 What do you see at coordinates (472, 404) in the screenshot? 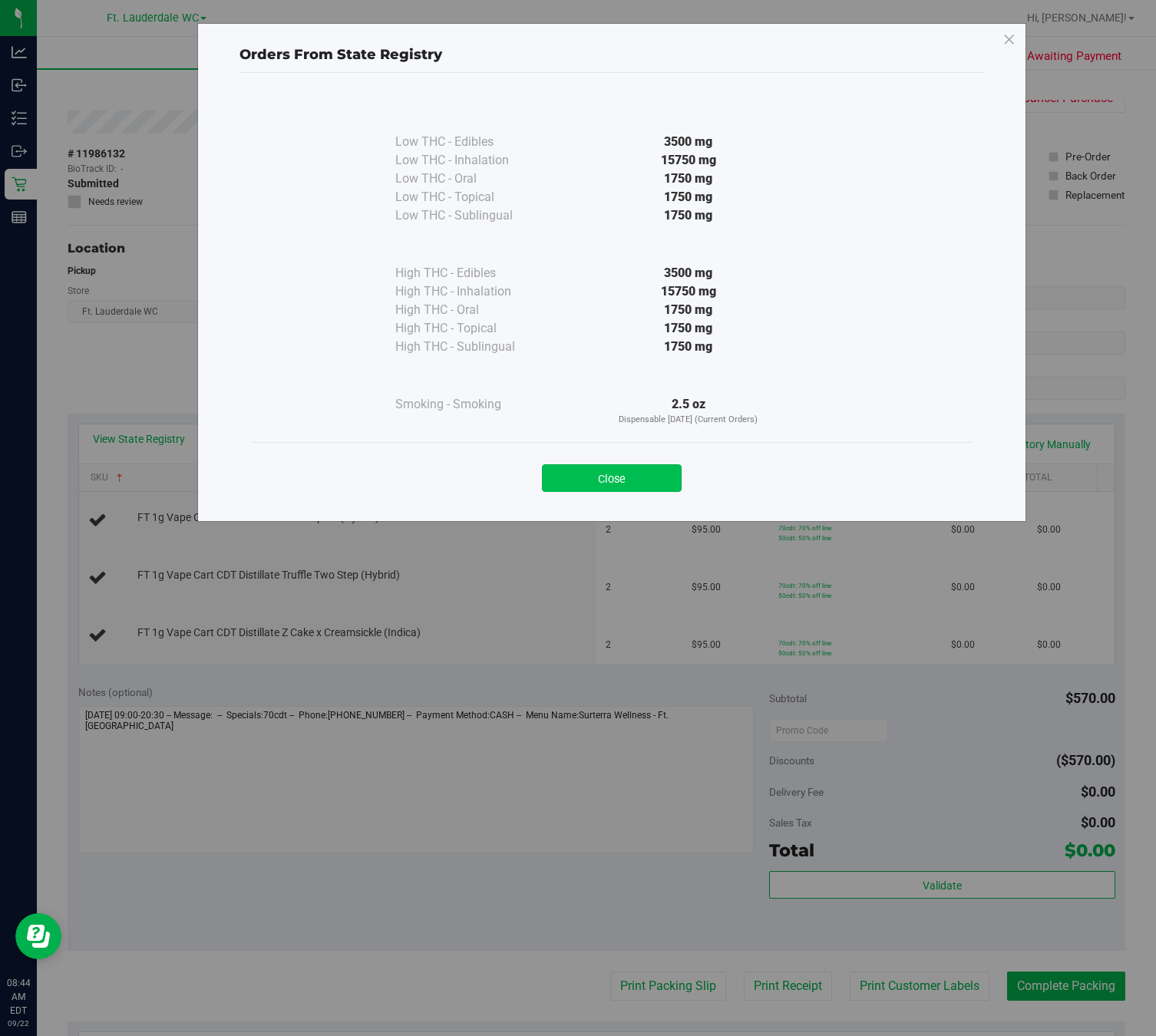
I see `div: Smoking - Smoking` at bounding box center [472, 404].